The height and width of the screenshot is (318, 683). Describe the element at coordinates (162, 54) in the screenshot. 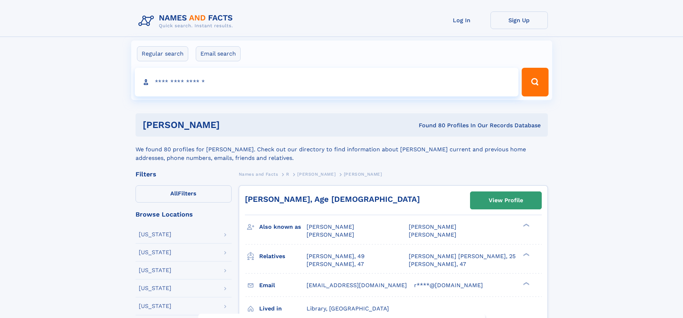

I see `label: Regular search` at that location.